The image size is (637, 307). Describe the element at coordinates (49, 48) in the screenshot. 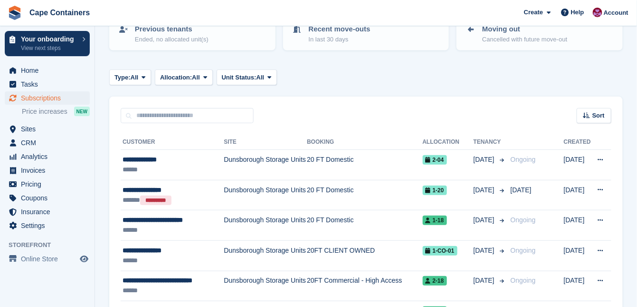

I see `p: View next steps` at that location.